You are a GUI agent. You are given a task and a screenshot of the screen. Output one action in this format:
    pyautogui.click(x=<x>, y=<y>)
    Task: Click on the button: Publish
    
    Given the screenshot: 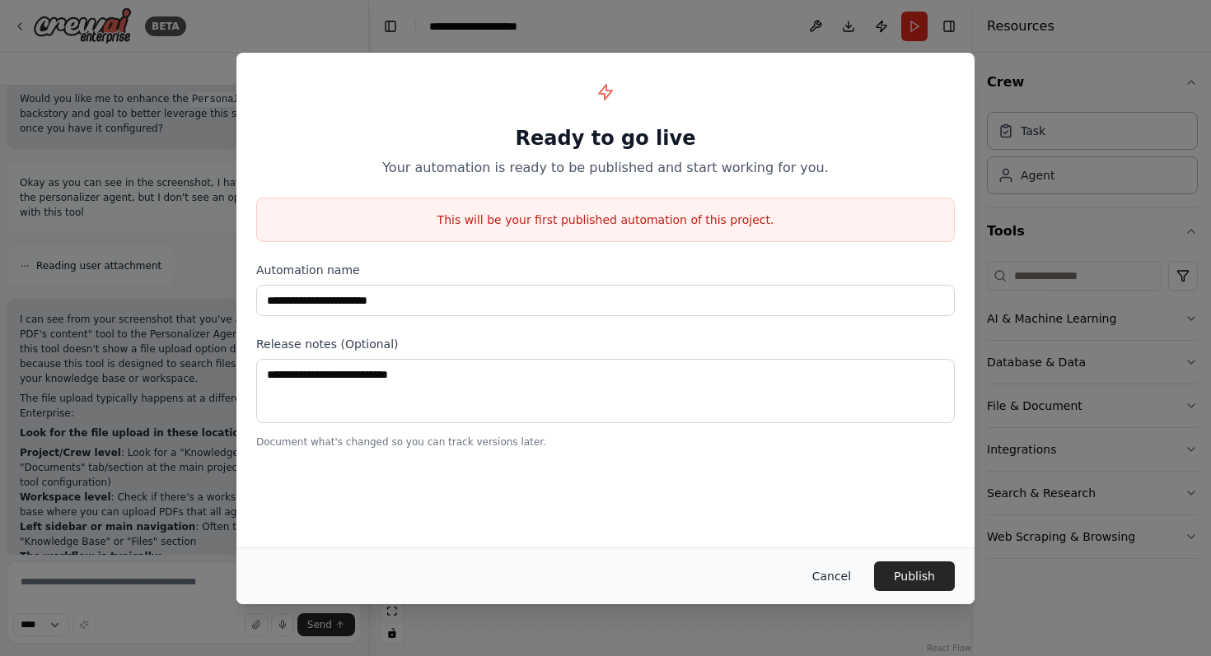 What is the action you would take?
    pyautogui.click(x=914, y=577)
    